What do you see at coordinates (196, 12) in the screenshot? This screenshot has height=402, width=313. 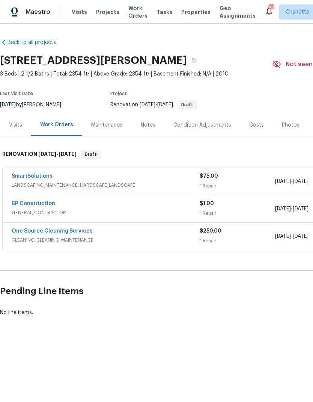 I see `span: Properties` at bounding box center [196, 12].